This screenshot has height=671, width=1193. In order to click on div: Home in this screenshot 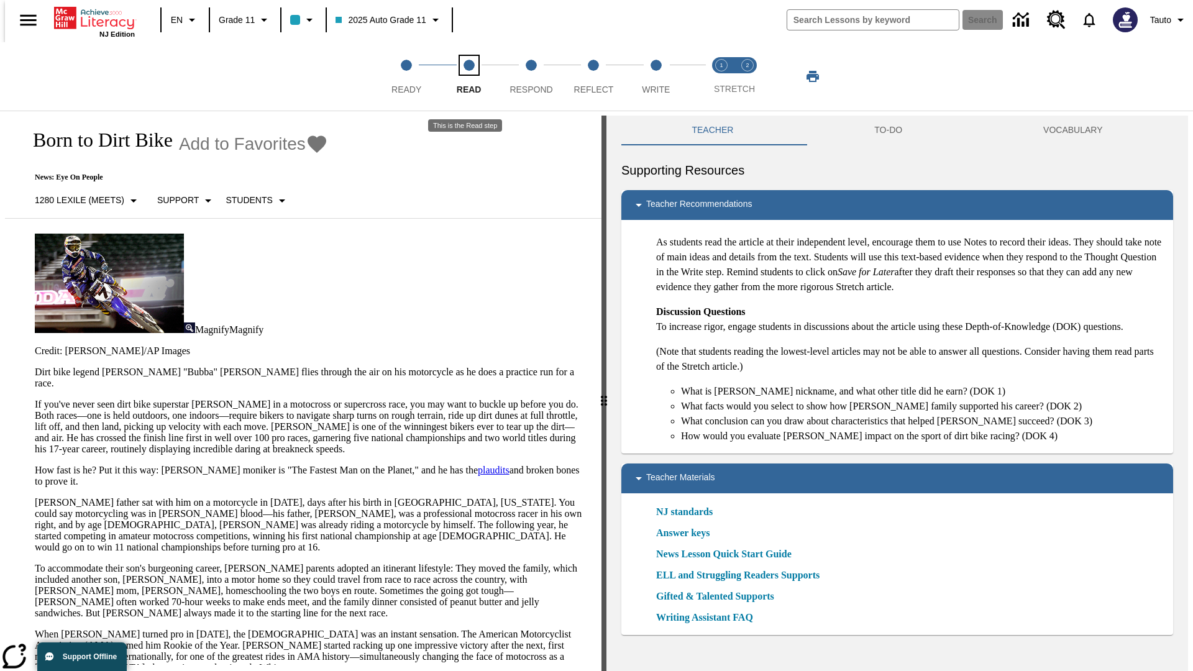, I will do `click(94, 21)`.